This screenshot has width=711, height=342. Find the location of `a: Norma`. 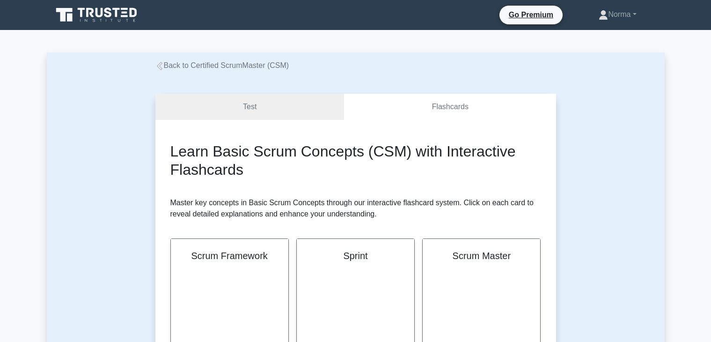

a: Norma is located at coordinates (617, 15).